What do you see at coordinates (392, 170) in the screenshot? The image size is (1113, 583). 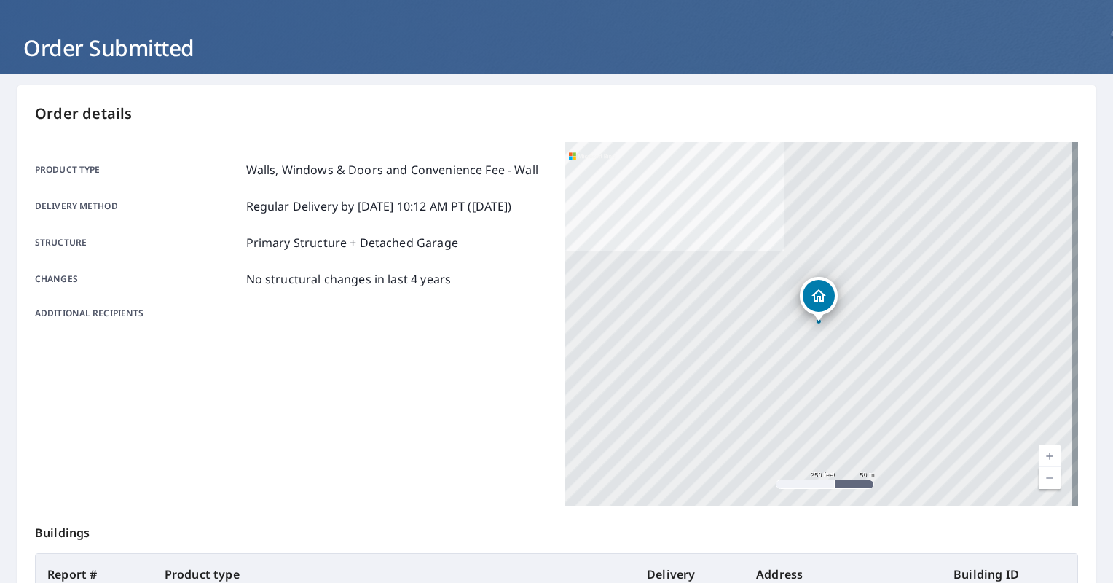 I see `p: Walls, Windows & Doors and Convenience Fee - Wall` at bounding box center [392, 170].